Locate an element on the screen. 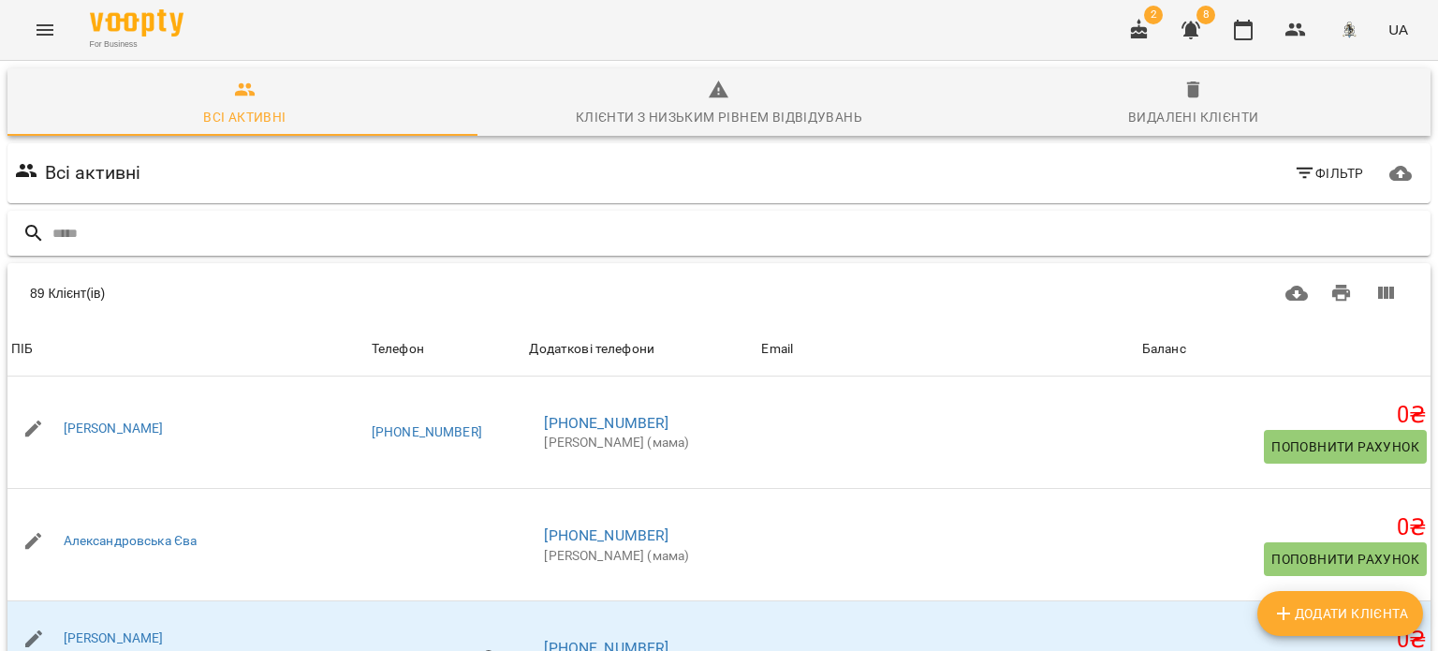 The image size is (1438, 651). button: Menu is located at coordinates (45, 30).